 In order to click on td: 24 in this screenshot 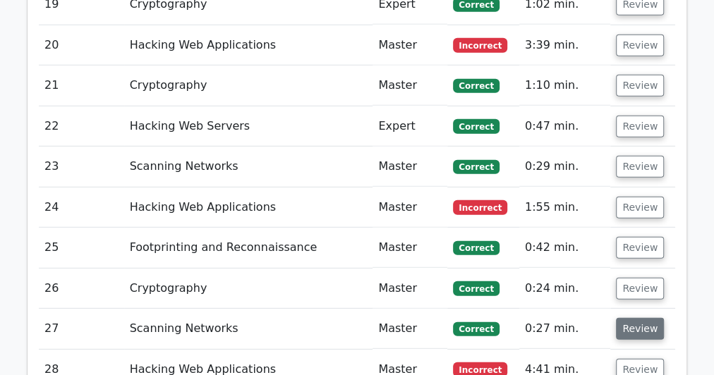, I will do `click(81, 207)`.